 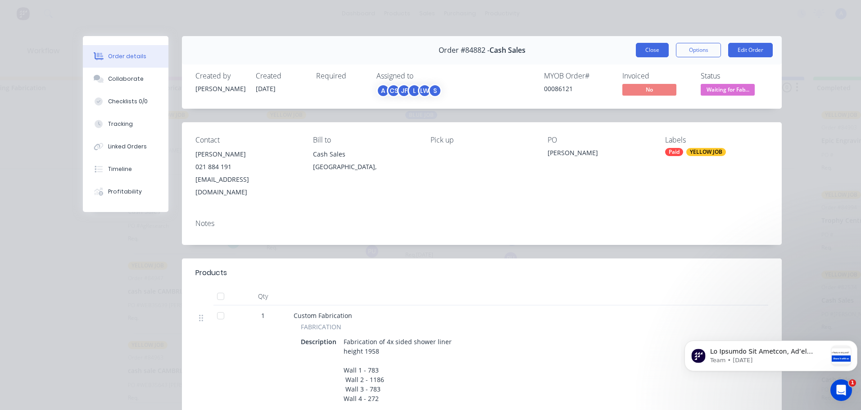 I want to click on button: ACSJFLLWS, so click(x=409, y=91).